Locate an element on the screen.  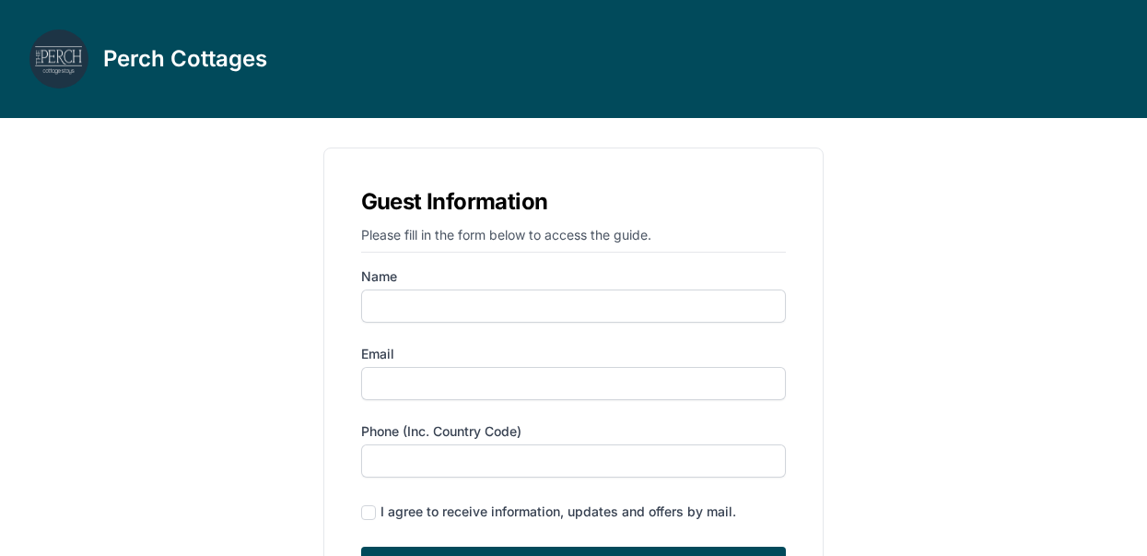
p: Please fill in the form below to access the guide. is located at coordinates (574, 239).